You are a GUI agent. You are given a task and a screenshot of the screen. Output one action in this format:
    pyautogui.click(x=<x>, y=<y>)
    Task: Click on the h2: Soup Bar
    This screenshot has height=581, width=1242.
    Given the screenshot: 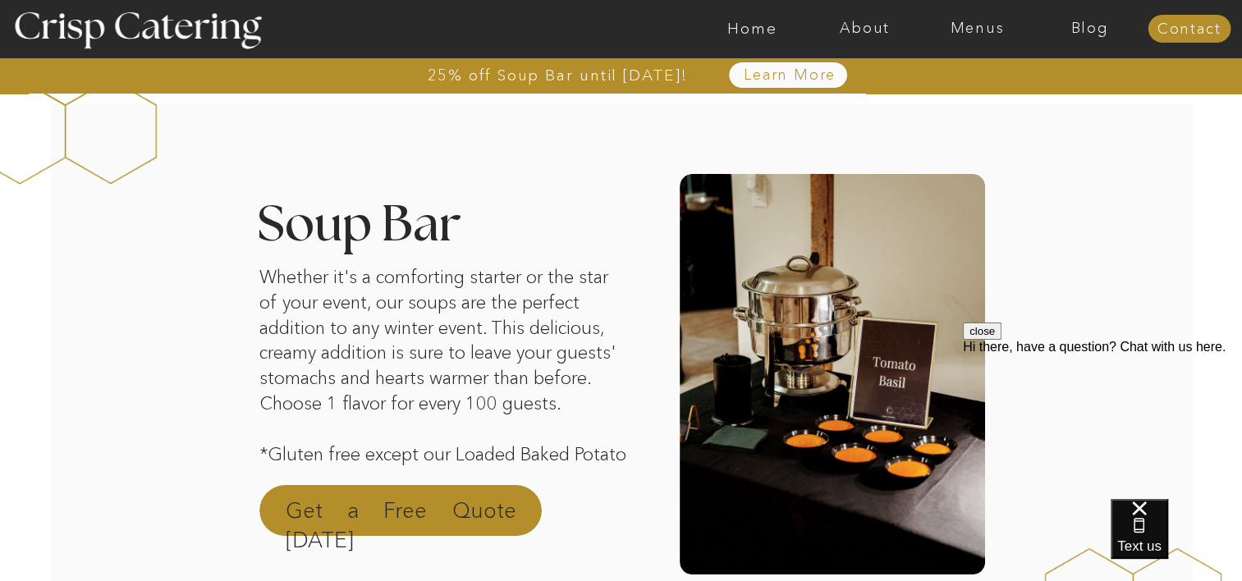 What is the action you would take?
    pyautogui.click(x=415, y=250)
    